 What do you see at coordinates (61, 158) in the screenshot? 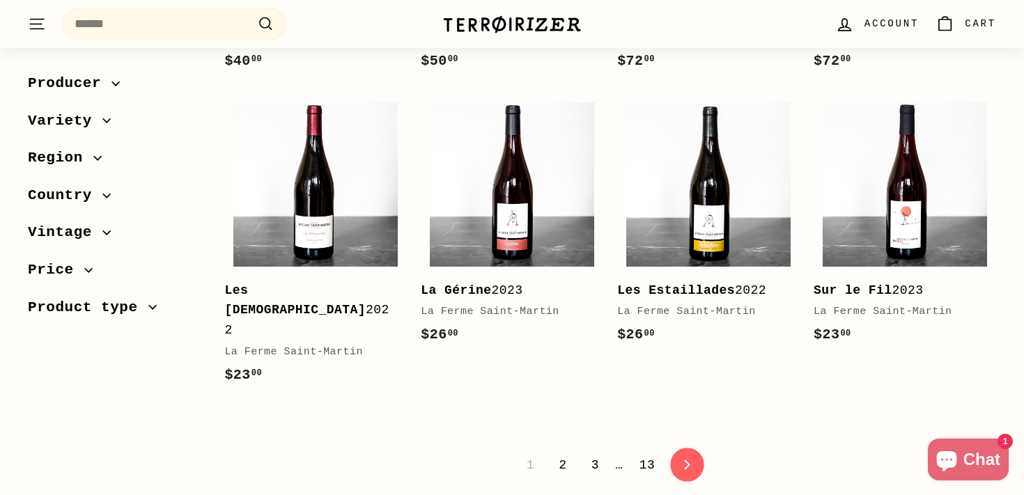
I see `span: Region` at bounding box center [61, 158].